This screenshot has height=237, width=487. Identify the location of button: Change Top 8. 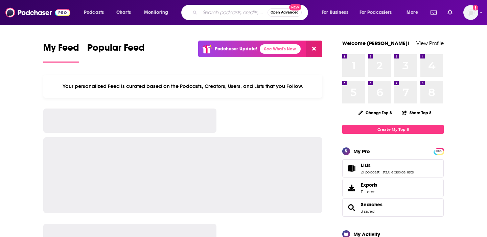
(375, 113).